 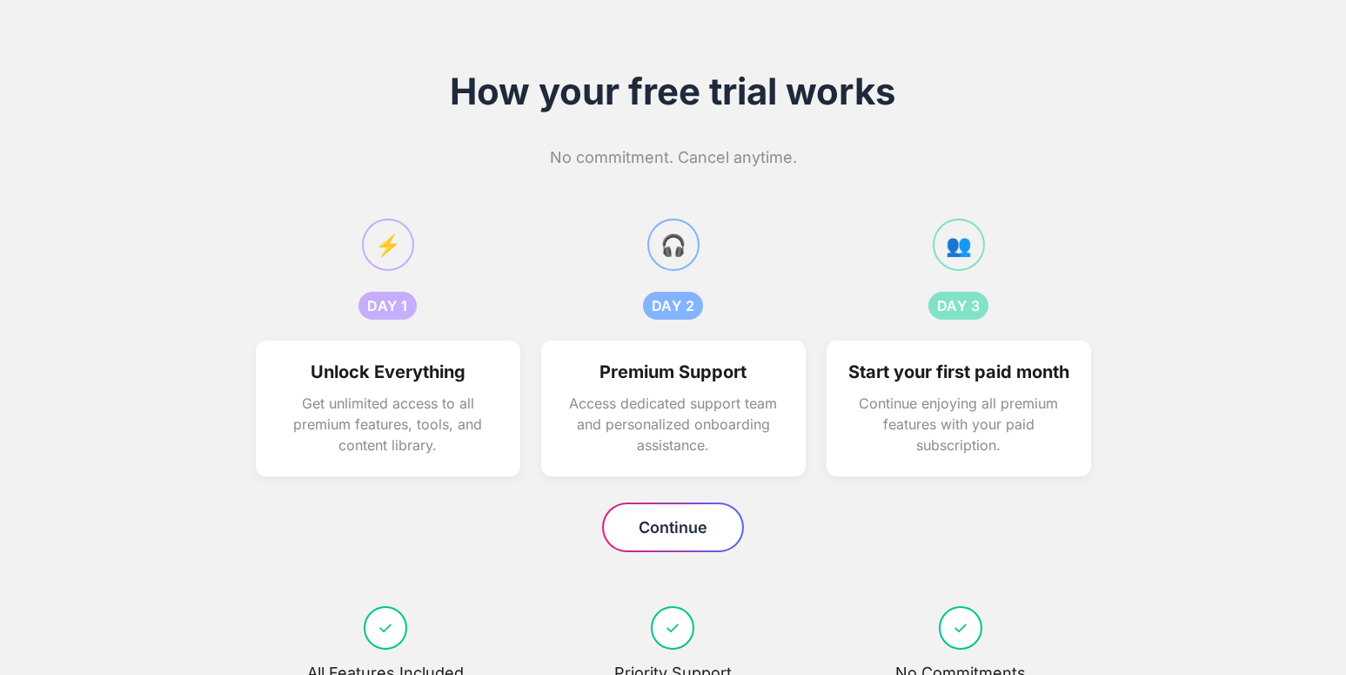 I want to click on h3: Start your first paid month, so click(x=959, y=372).